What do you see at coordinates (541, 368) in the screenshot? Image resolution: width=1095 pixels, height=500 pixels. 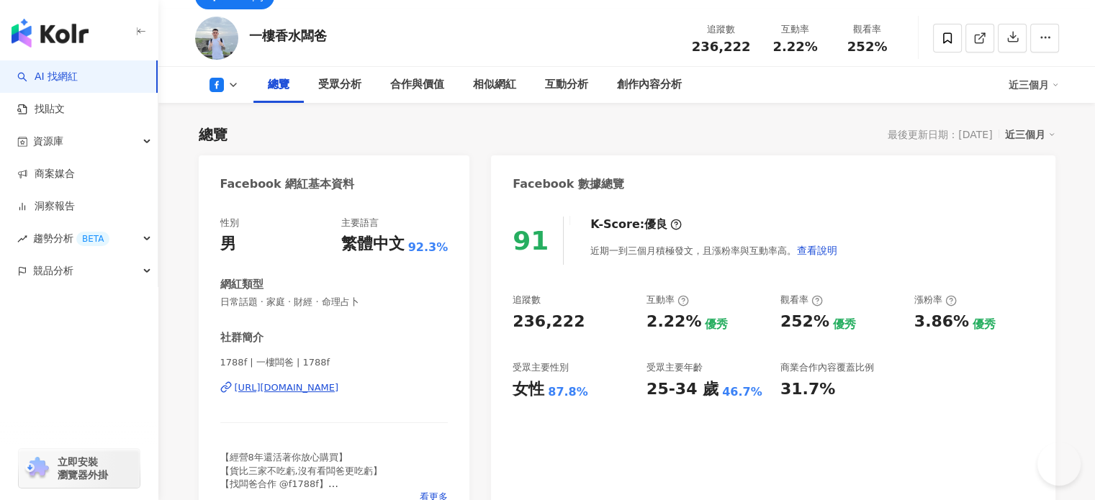 I see `div: 受眾主要性別` at bounding box center [541, 368].